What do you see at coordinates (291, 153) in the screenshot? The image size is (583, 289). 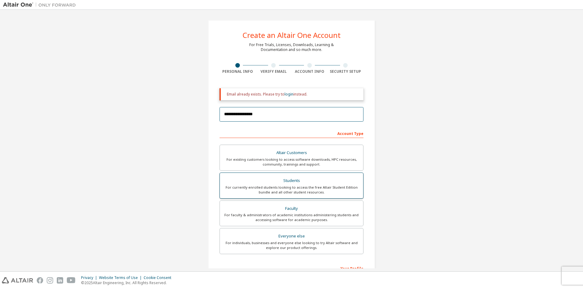 I see `div: Altair Customers` at bounding box center [291, 153].